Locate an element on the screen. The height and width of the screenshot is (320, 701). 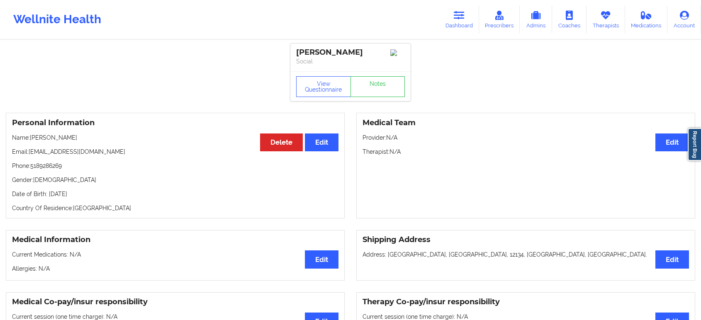
a: Prescribers is located at coordinates (499, 19).